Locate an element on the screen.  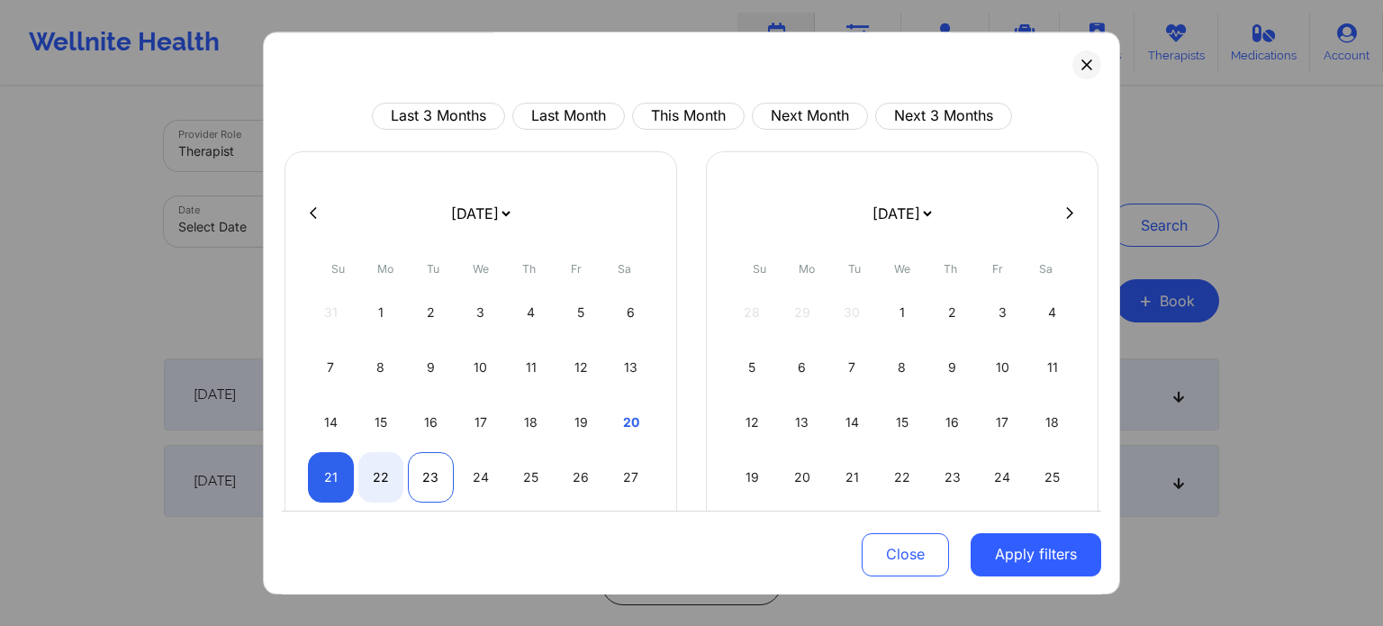
div: Fri Sep 19 2025 is located at coordinates (581, 422).